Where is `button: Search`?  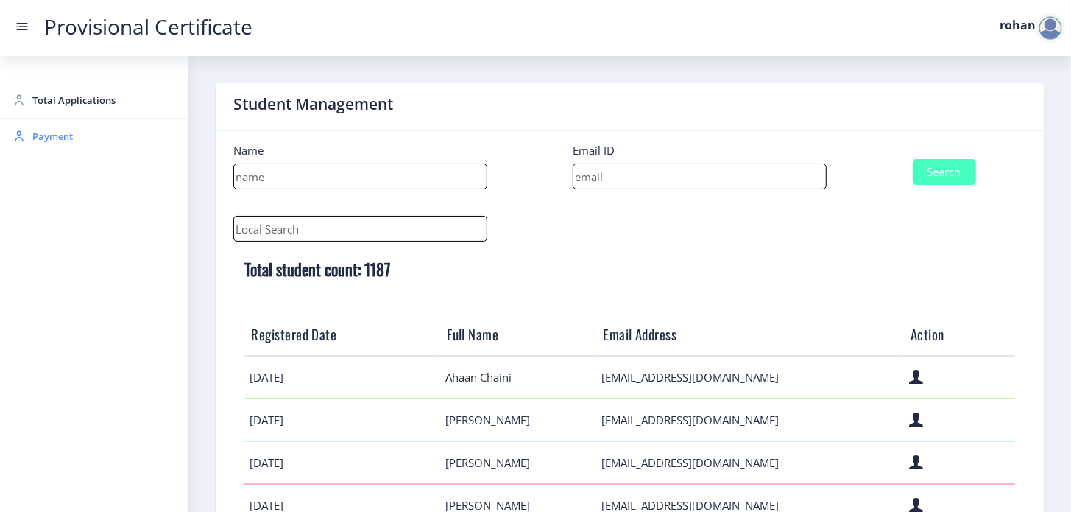
button: Search is located at coordinates (945, 172).